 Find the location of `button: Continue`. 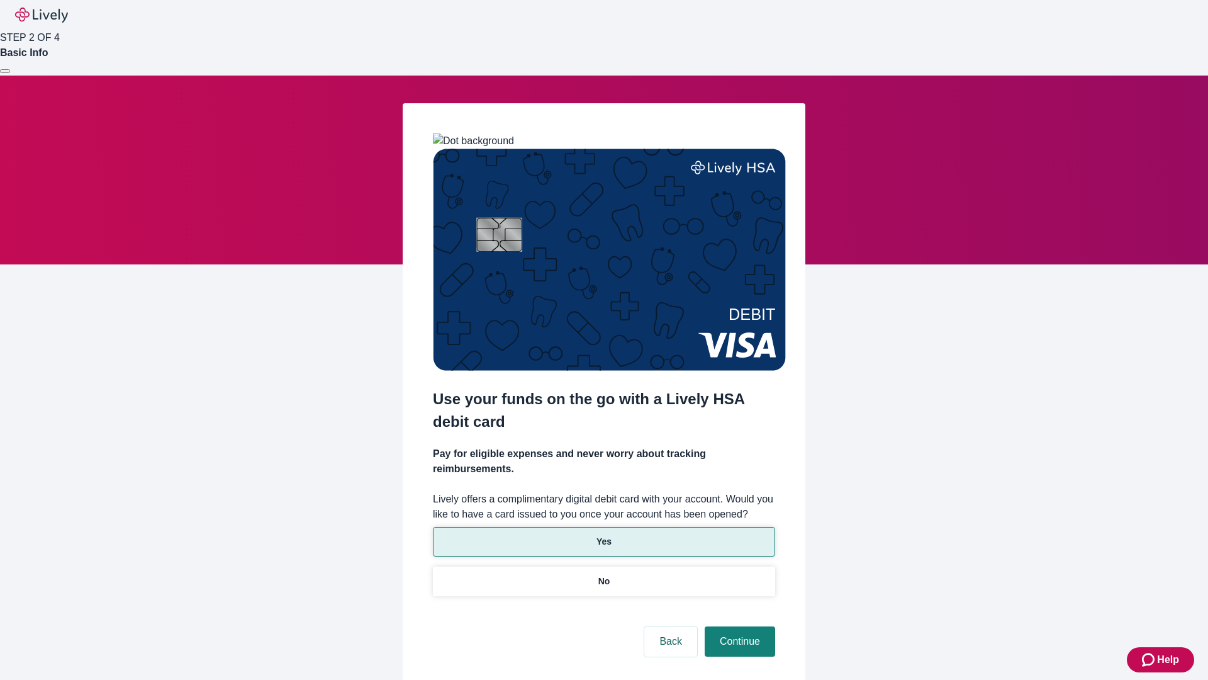

button: Continue is located at coordinates (740, 641).